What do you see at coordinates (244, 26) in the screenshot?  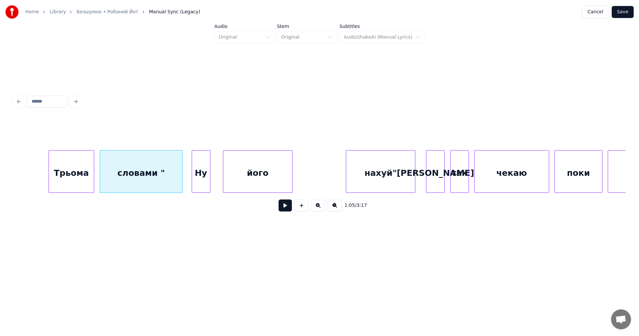 I see `label: Audio` at bounding box center [244, 26].